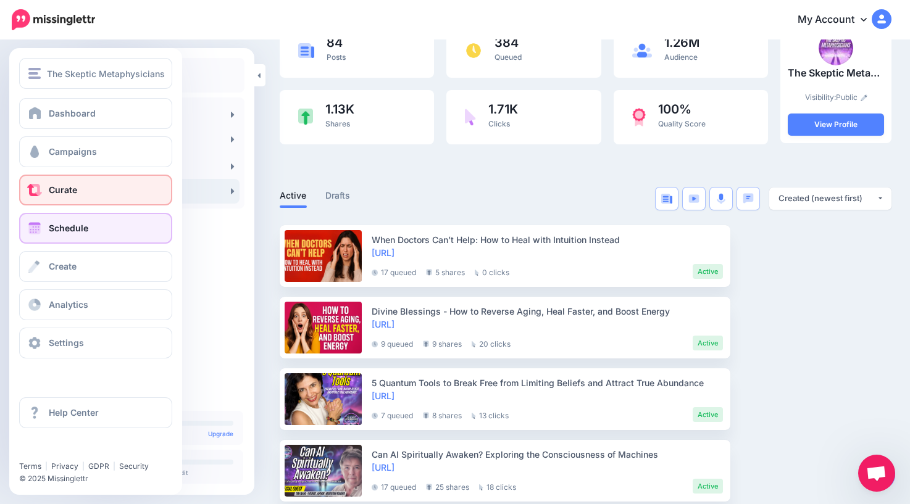  I want to click on img: menu.png, so click(35, 73).